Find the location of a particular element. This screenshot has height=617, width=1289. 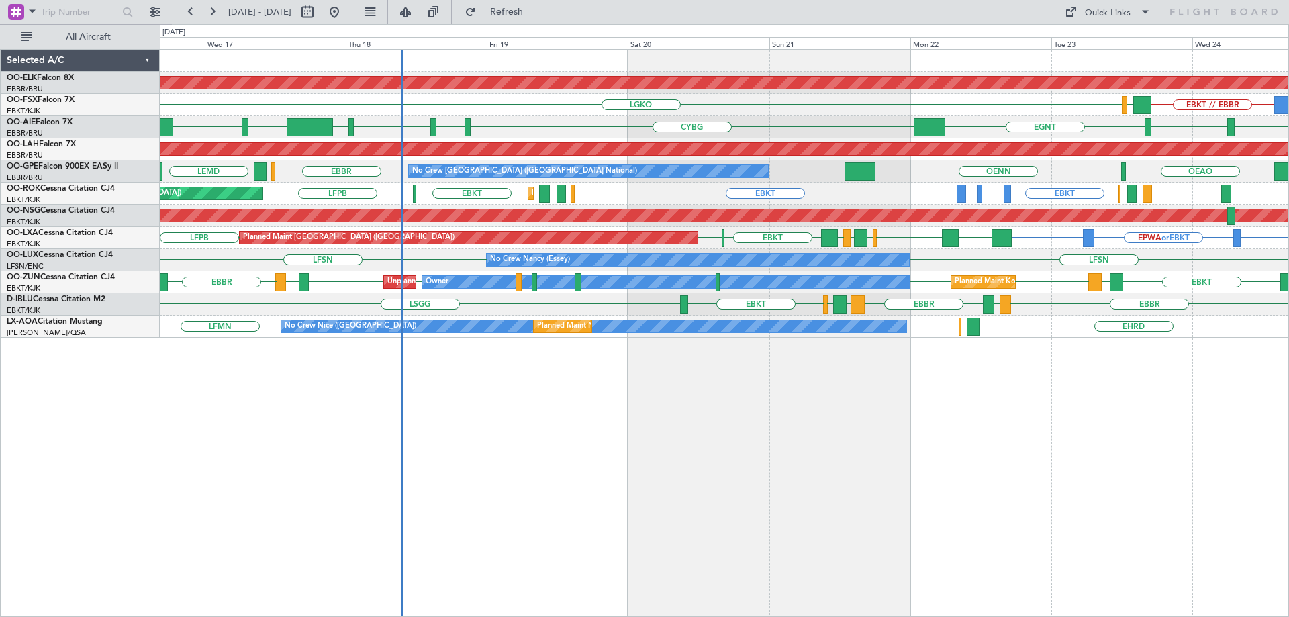

a: LFSN/ENC is located at coordinates (25, 266).